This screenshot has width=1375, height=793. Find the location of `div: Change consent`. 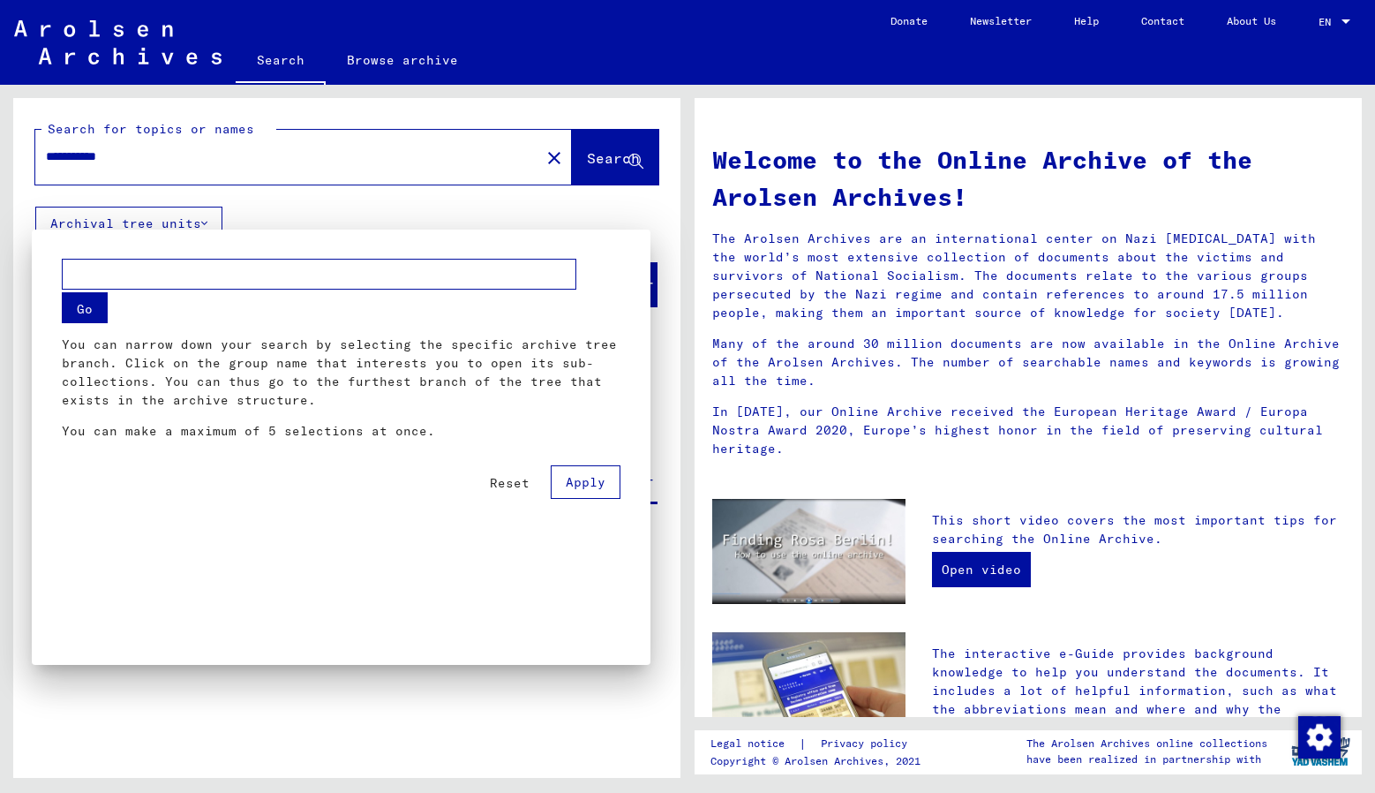

div: Change consent is located at coordinates (1319, 736).